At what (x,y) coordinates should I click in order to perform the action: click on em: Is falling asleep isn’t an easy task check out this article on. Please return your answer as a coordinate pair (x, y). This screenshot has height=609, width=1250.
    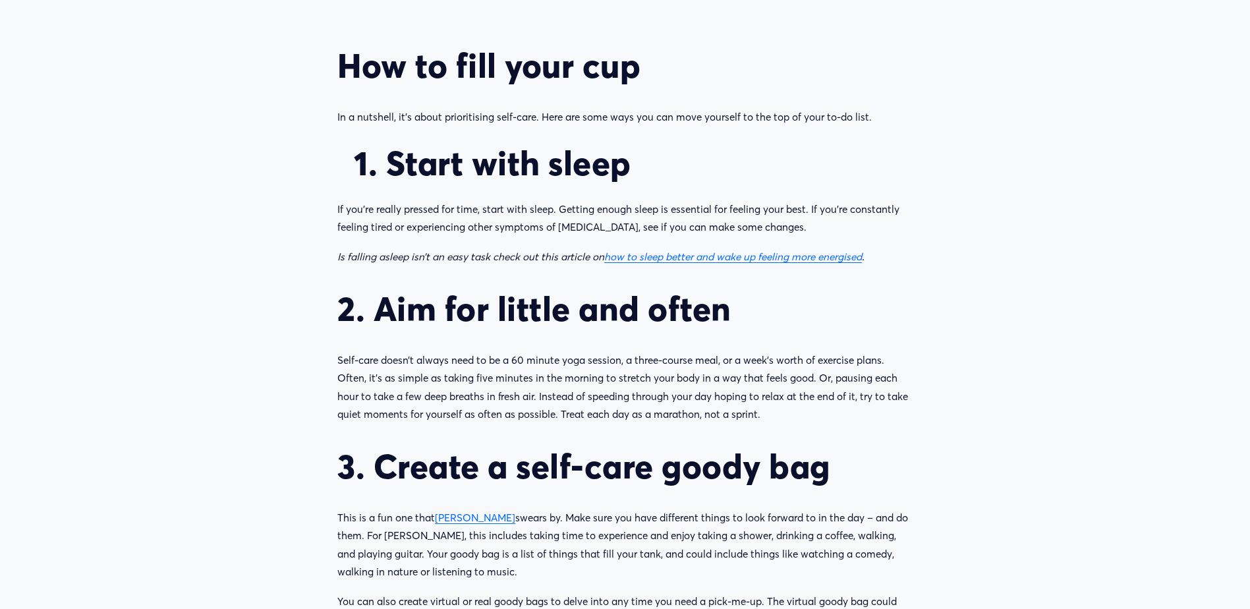
    Looking at the image, I should click on (471, 256).